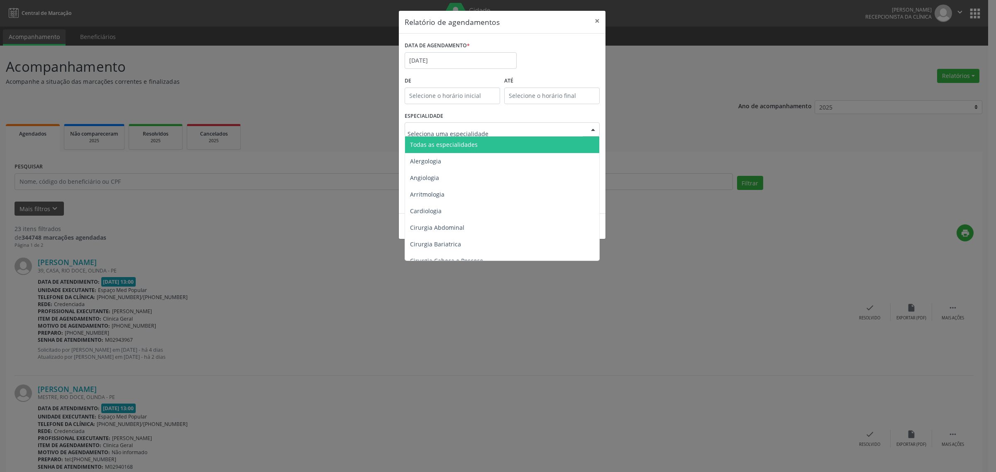 Image resolution: width=996 pixels, height=472 pixels. Describe the element at coordinates (424, 178) in the screenshot. I see `span: Angiologia` at that location.